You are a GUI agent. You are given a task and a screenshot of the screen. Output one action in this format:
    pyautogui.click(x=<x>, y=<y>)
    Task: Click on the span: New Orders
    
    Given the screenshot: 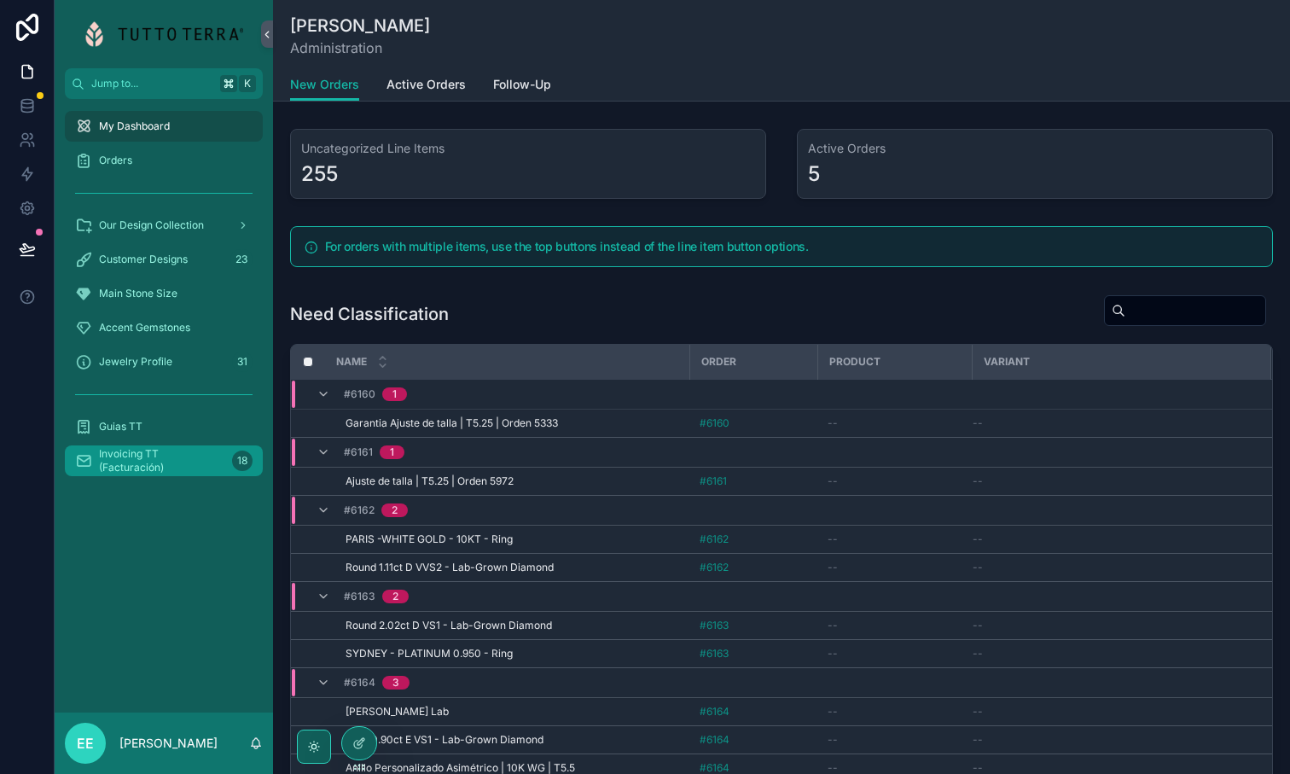 What is the action you would take?
    pyautogui.click(x=324, y=84)
    